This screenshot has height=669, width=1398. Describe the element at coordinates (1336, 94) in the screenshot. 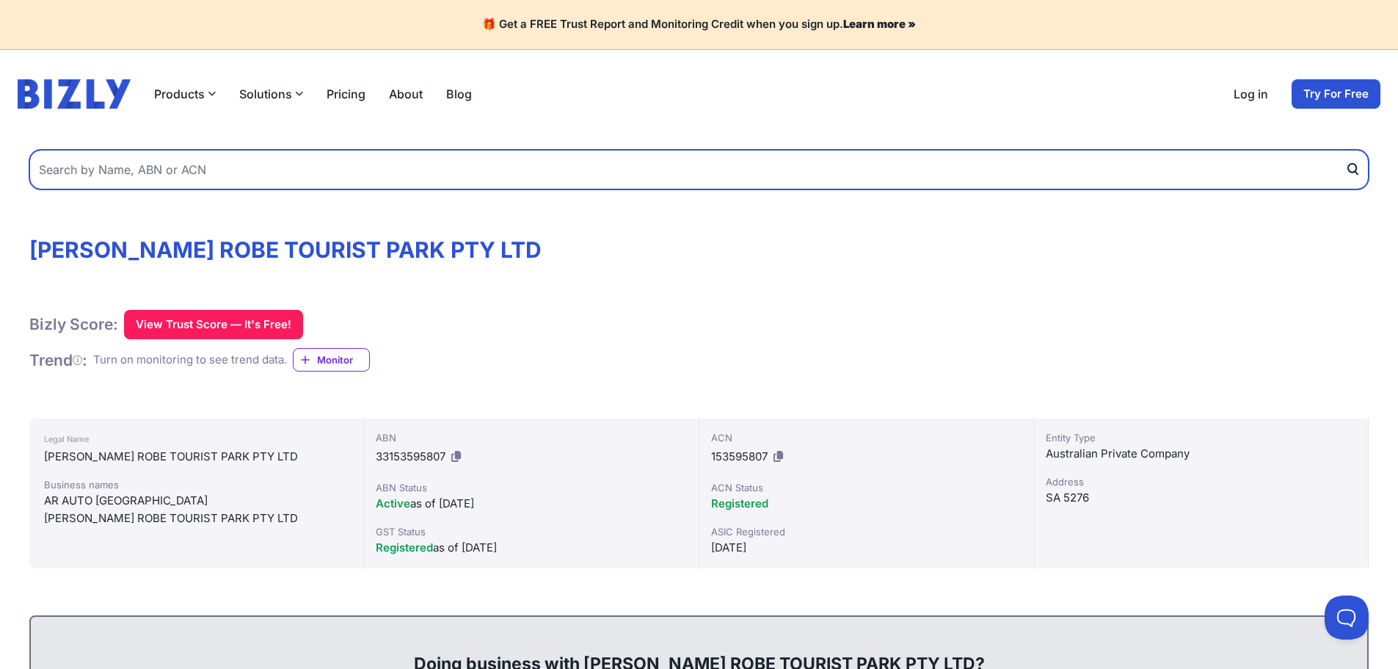

I see `a: Try For Free` at that location.